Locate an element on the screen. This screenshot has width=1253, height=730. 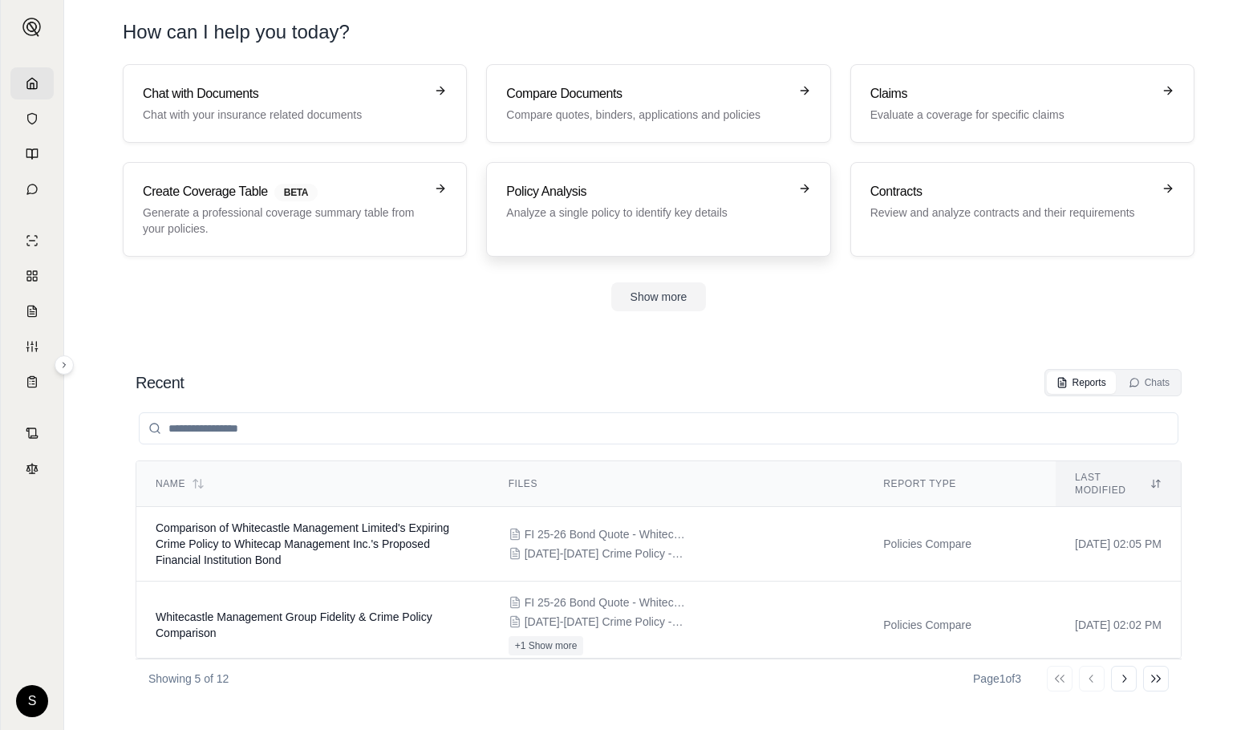
a: Custom Report is located at coordinates (32, 347).